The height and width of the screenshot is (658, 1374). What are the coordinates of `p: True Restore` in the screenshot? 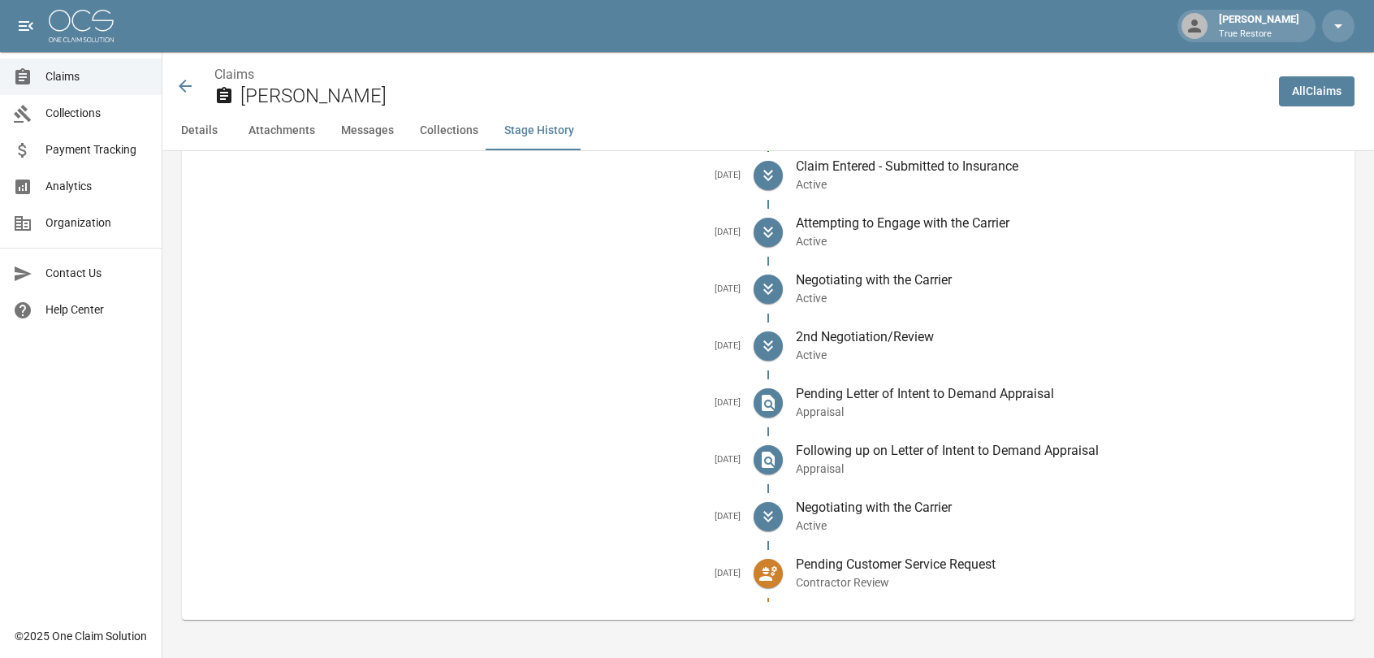 It's located at (1259, 34).